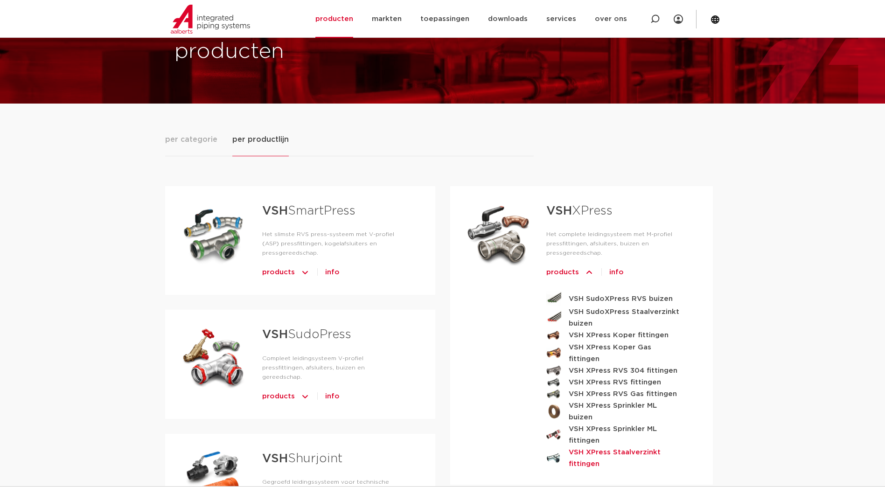  Describe the element at coordinates (622, 370) in the screenshot. I see `strong: VSH XPress RVS 304 fittingen` at that location.